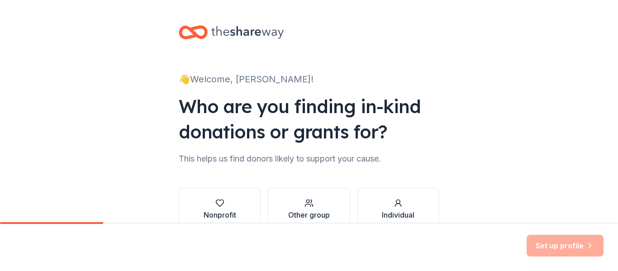 The height and width of the screenshot is (271, 618). What do you see at coordinates (398, 215) in the screenshot?
I see `div: Individual` at bounding box center [398, 215].